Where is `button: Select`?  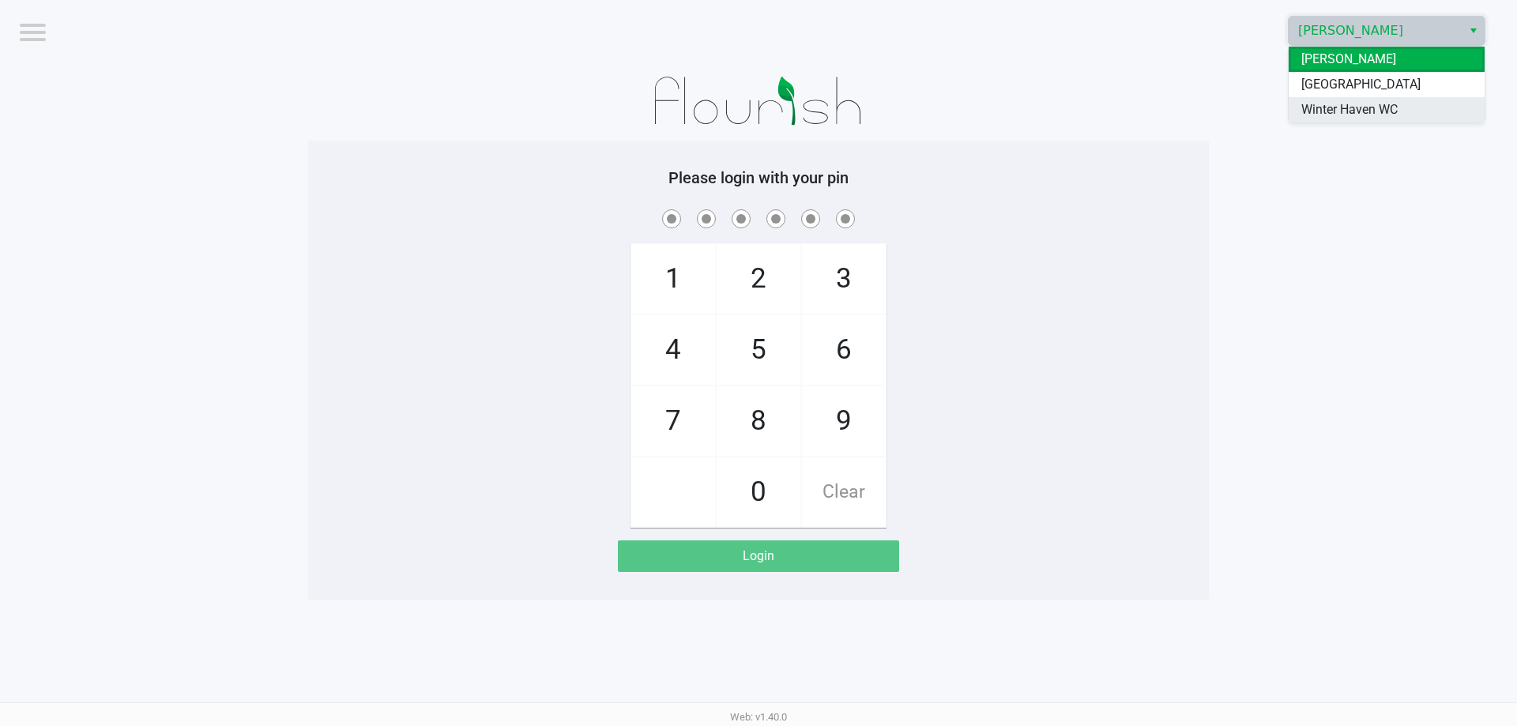
button: Select is located at coordinates (1473, 31).